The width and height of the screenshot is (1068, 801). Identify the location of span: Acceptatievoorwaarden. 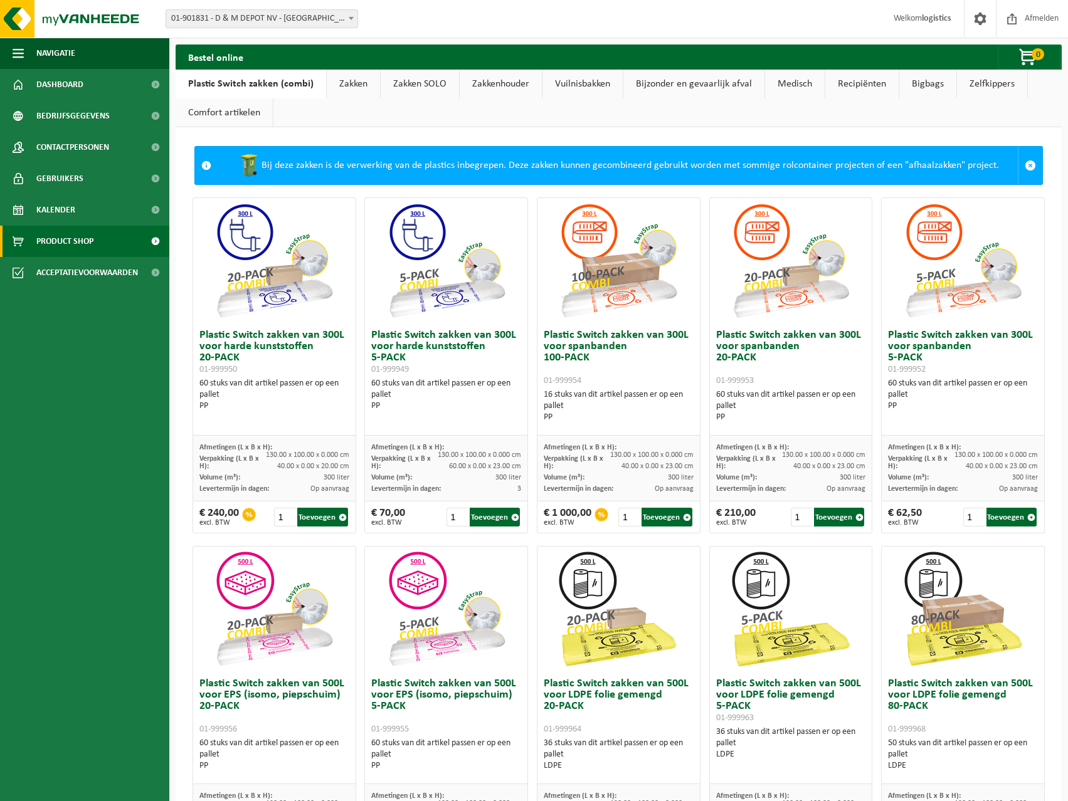
(87, 273).